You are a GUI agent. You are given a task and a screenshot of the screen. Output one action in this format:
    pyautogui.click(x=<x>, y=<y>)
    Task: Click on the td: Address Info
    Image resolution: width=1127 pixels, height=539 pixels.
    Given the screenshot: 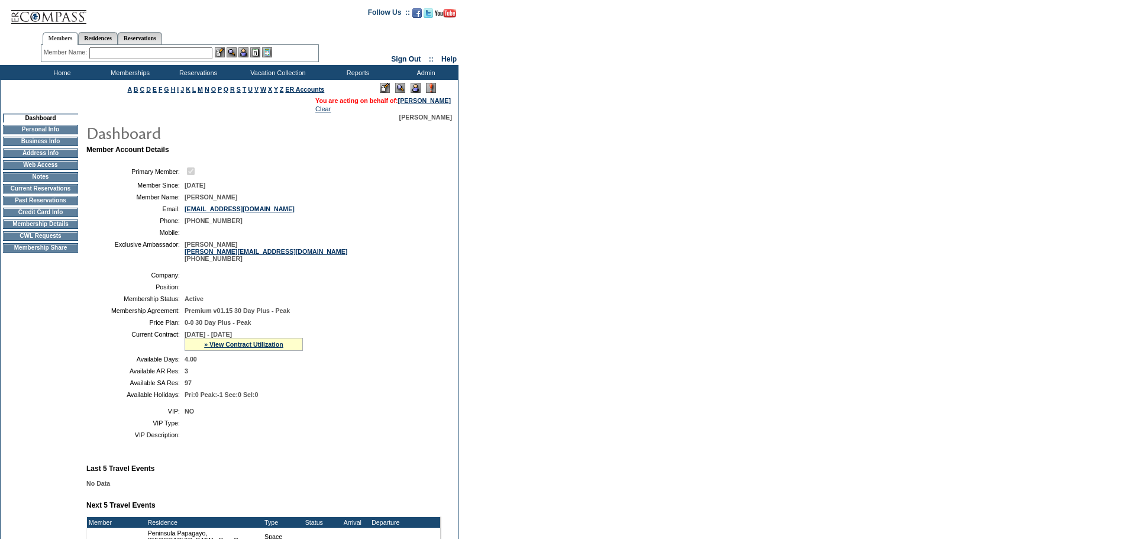 What is the action you would take?
    pyautogui.click(x=40, y=153)
    